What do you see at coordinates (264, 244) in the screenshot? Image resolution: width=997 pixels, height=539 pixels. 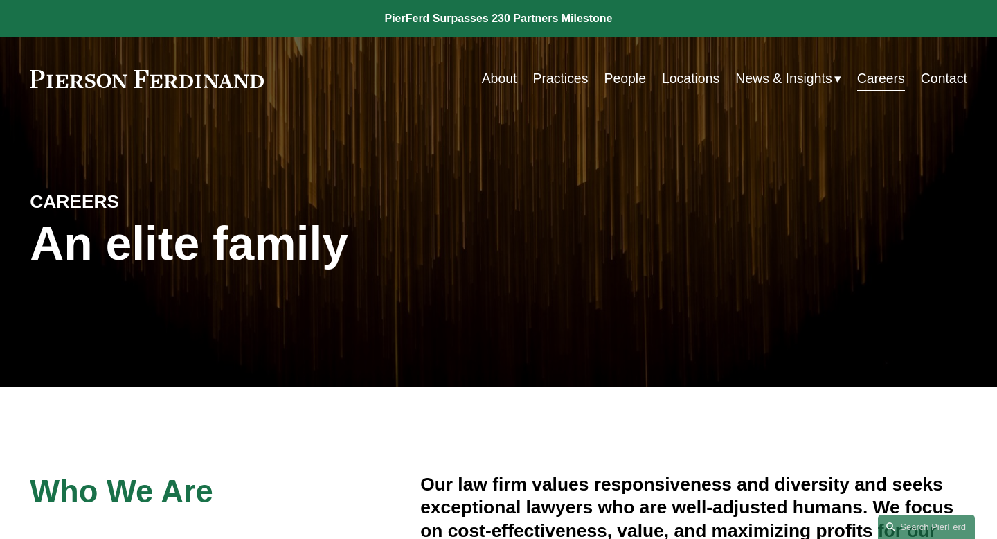 I see `h1: An elite family` at bounding box center [264, 244].